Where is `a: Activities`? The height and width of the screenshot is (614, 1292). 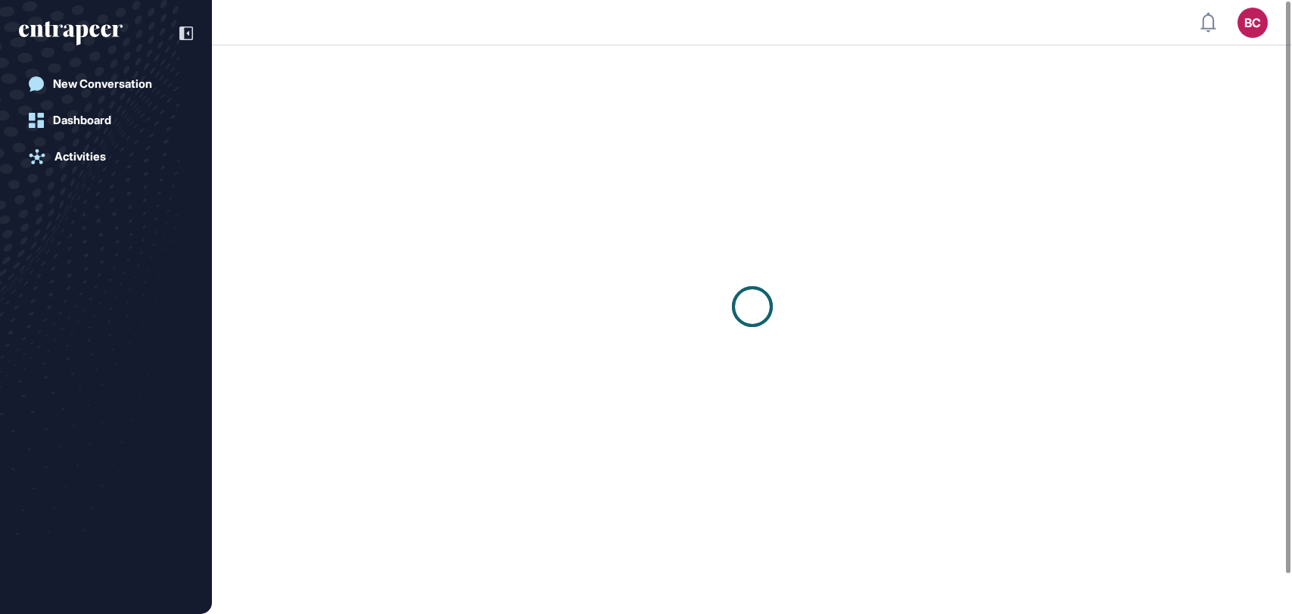 a: Activities is located at coordinates (106, 157).